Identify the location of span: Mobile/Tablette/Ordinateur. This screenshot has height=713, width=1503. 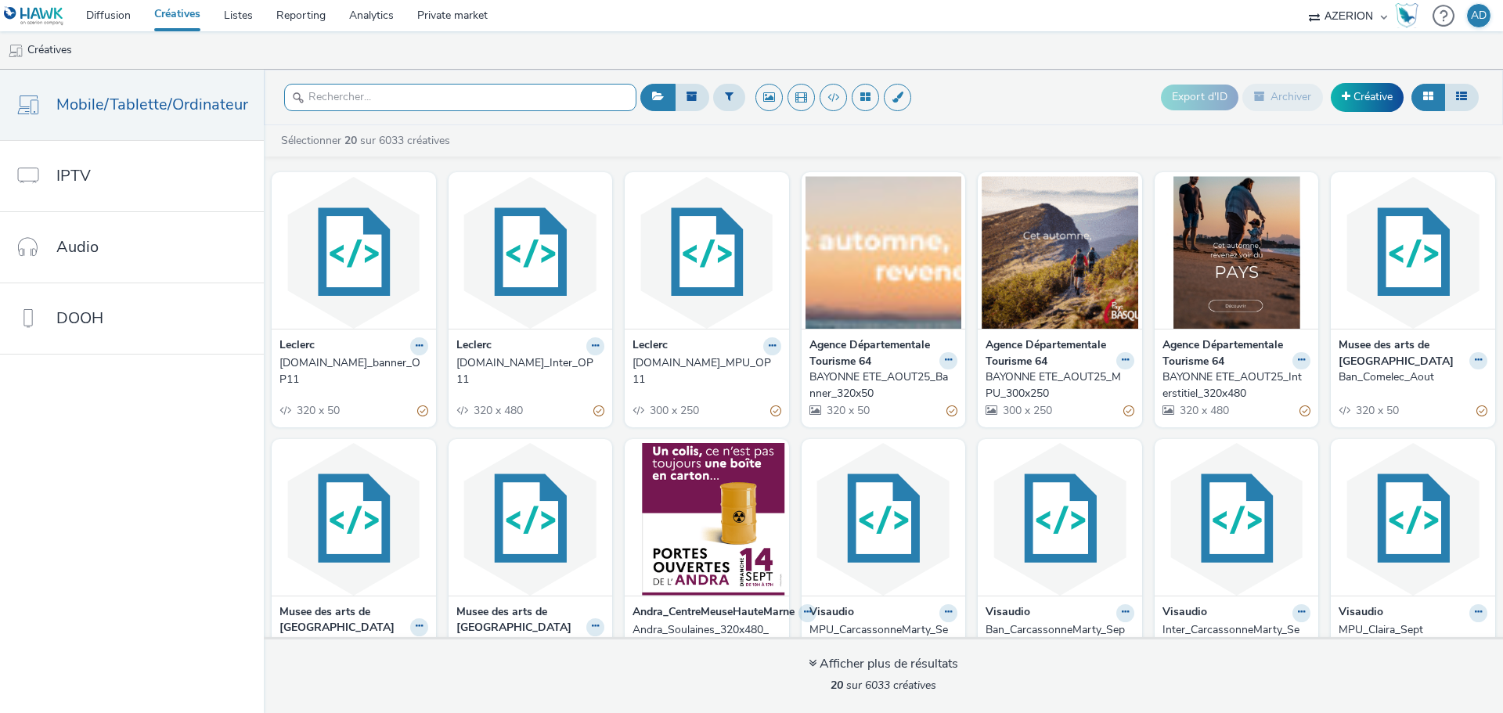
(152, 104).